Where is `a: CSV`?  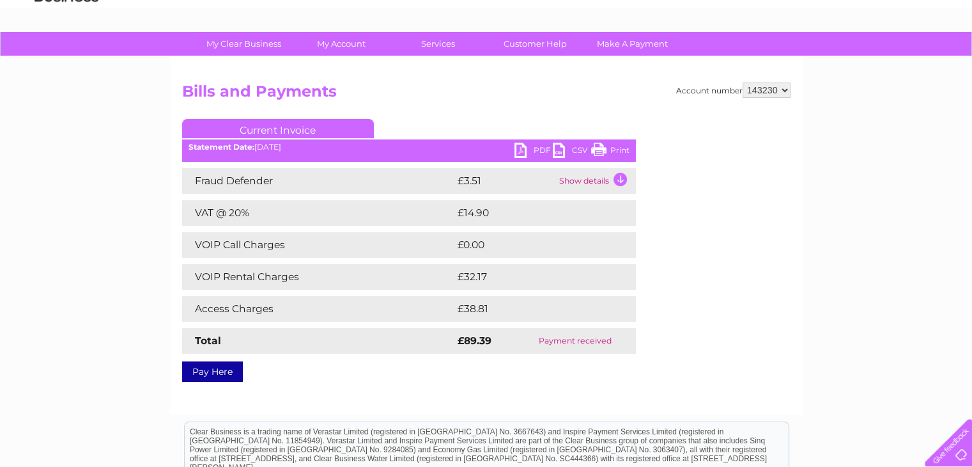
a: CSV is located at coordinates (572, 152).